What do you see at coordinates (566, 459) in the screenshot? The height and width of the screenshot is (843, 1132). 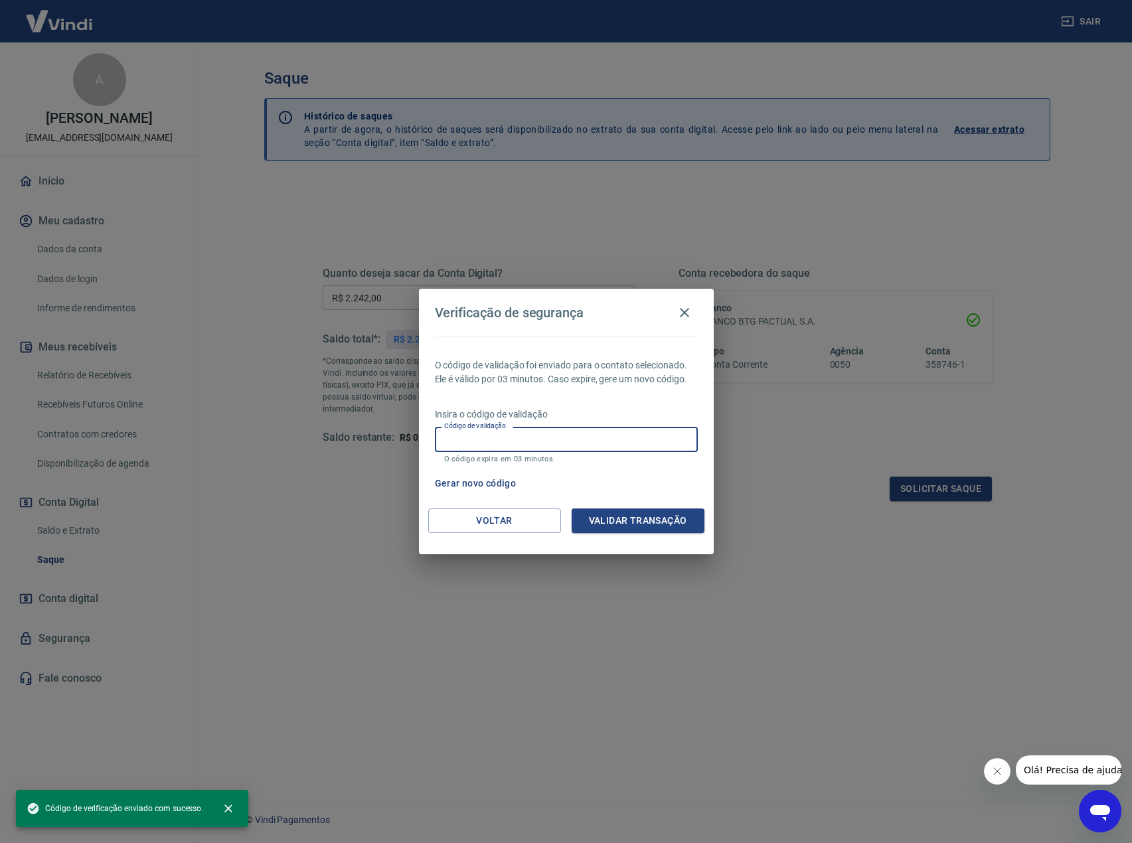 I see `p: O código expira em 03 minutos.` at bounding box center [566, 459].